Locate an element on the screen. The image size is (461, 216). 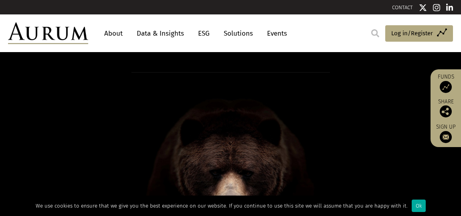
a: CONTACT is located at coordinates (403, 7).